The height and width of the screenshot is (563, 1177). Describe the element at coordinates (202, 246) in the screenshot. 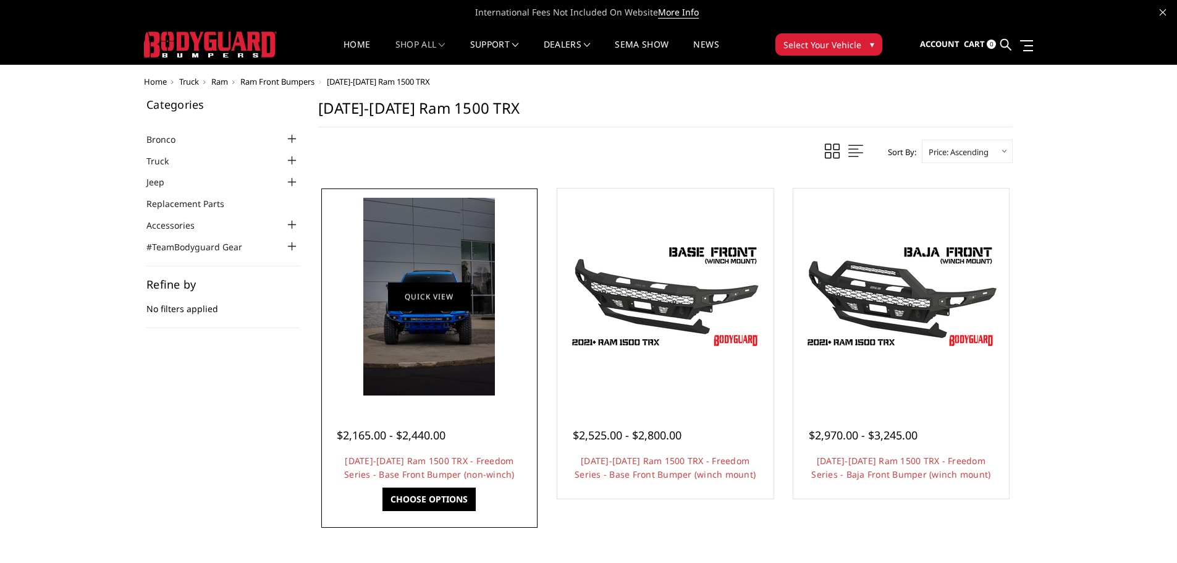

I see `a: #TeamBodyguard Gear` at that location.